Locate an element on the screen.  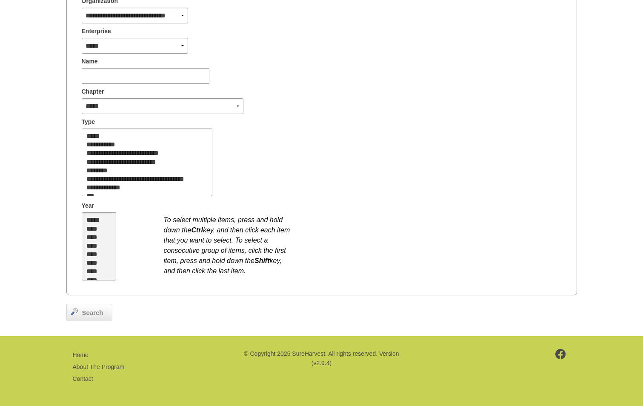
p: © Copyright 2025 SureHarvest. All rights reserved. Version (v2.9.4) is located at coordinates (321, 358).